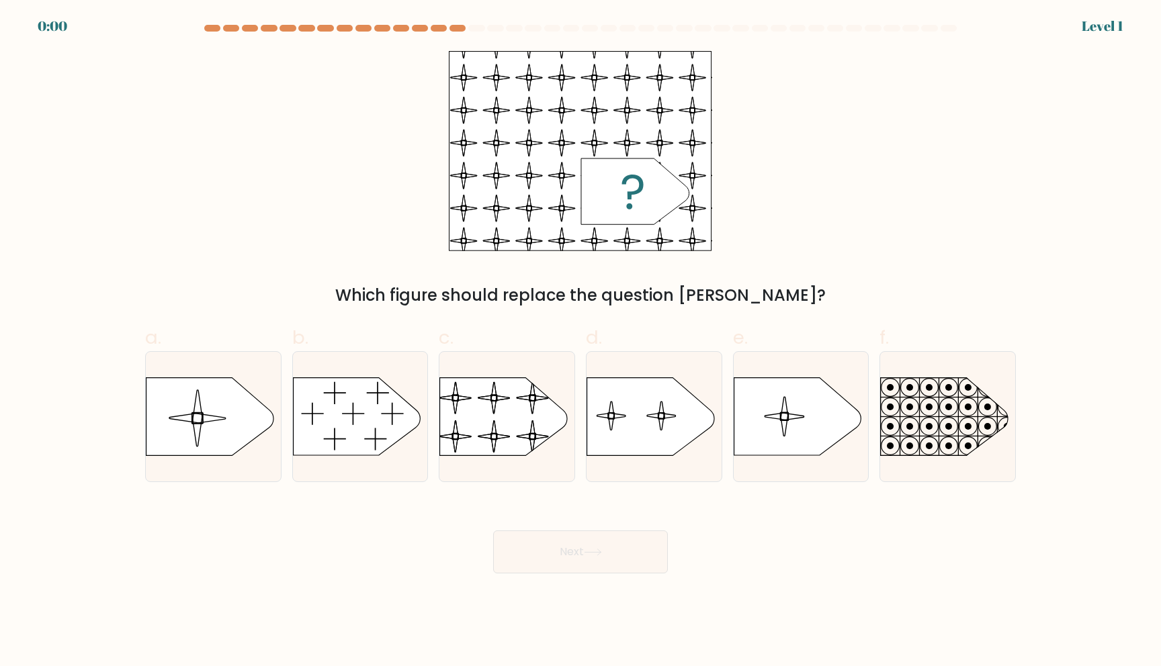 The width and height of the screenshot is (1161, 666). What do you see at coordinates (580, 552) in the screenshot?
I see `button: Next` at bounding box center [580, 552].